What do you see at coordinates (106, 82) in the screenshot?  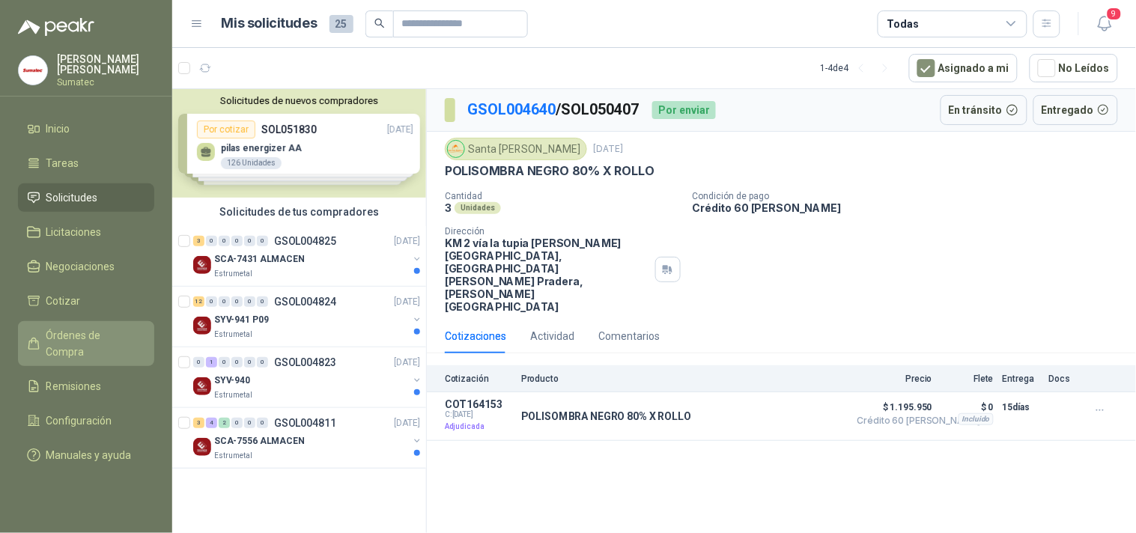 I see `p: Sumatec` at bounding box center [106, 82].